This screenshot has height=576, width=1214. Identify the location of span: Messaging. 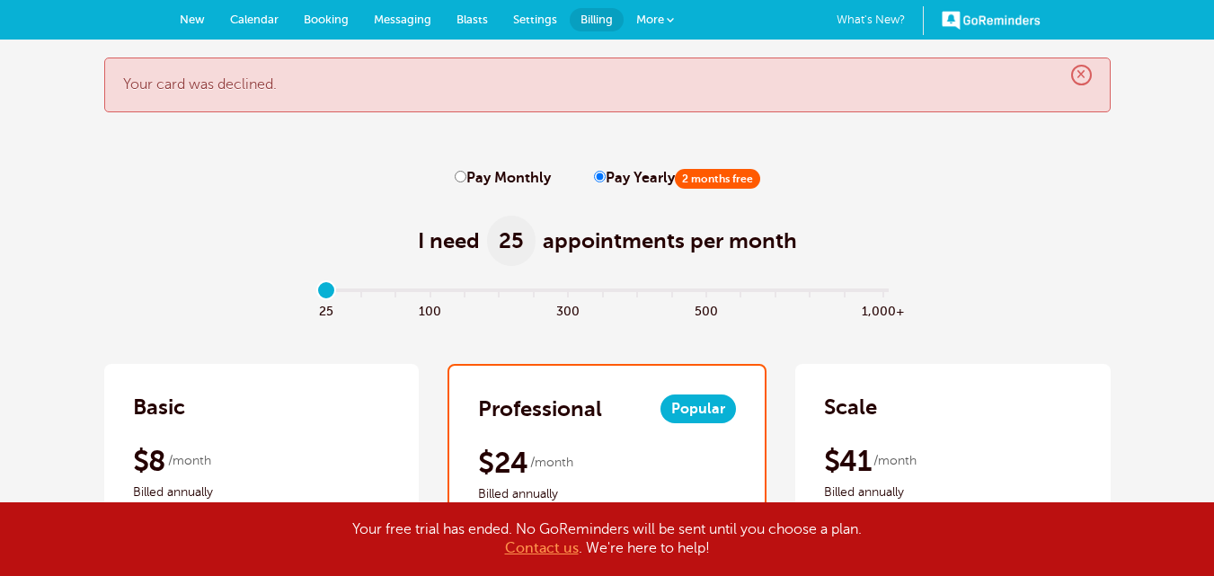
(403, 19).